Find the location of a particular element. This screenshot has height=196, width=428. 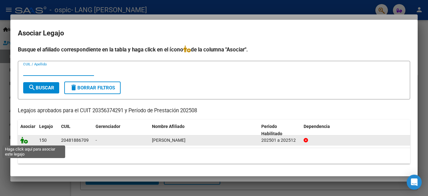

span: Dependencia is located at coordinates (317, 126).